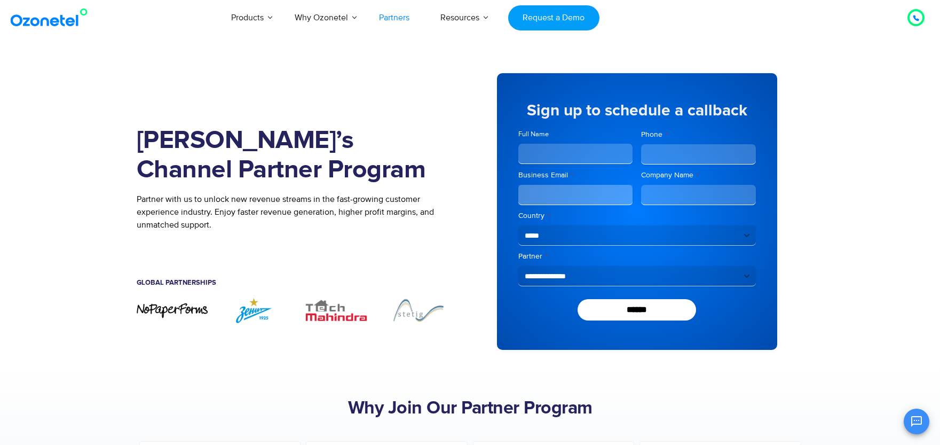  I want to click on label: Business Email, so click(576, 175).